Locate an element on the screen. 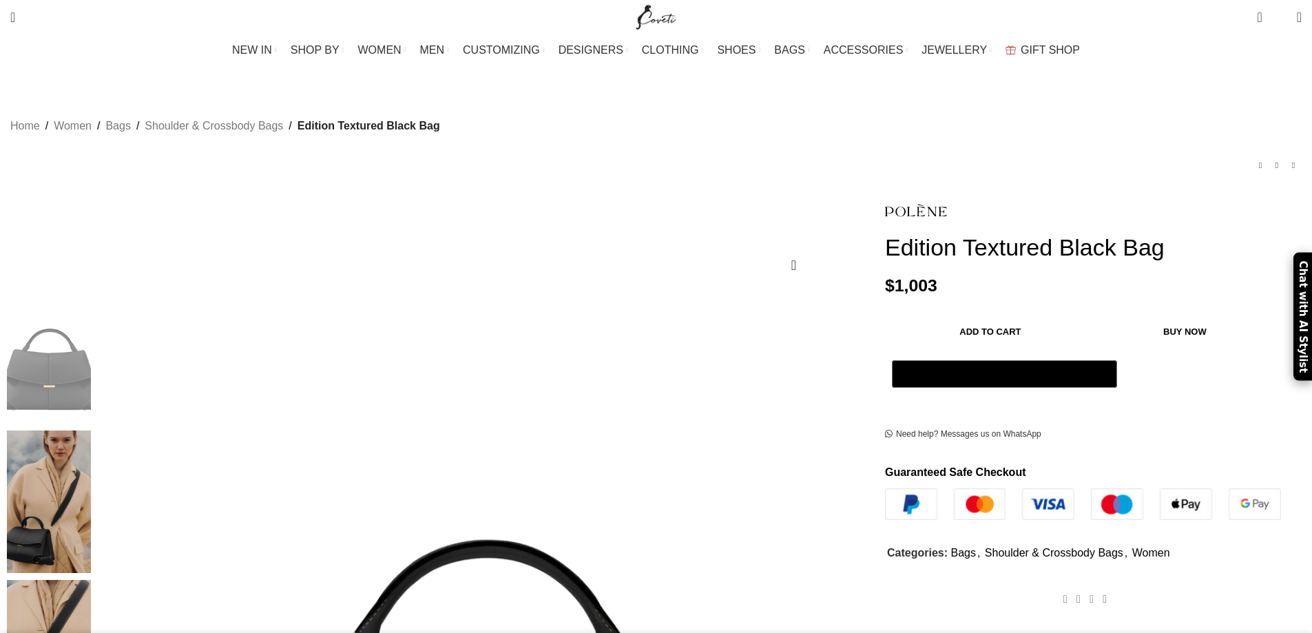 The image size is (1312, 633). span: GIFT SHOP is located at coordinates (1050, 50).